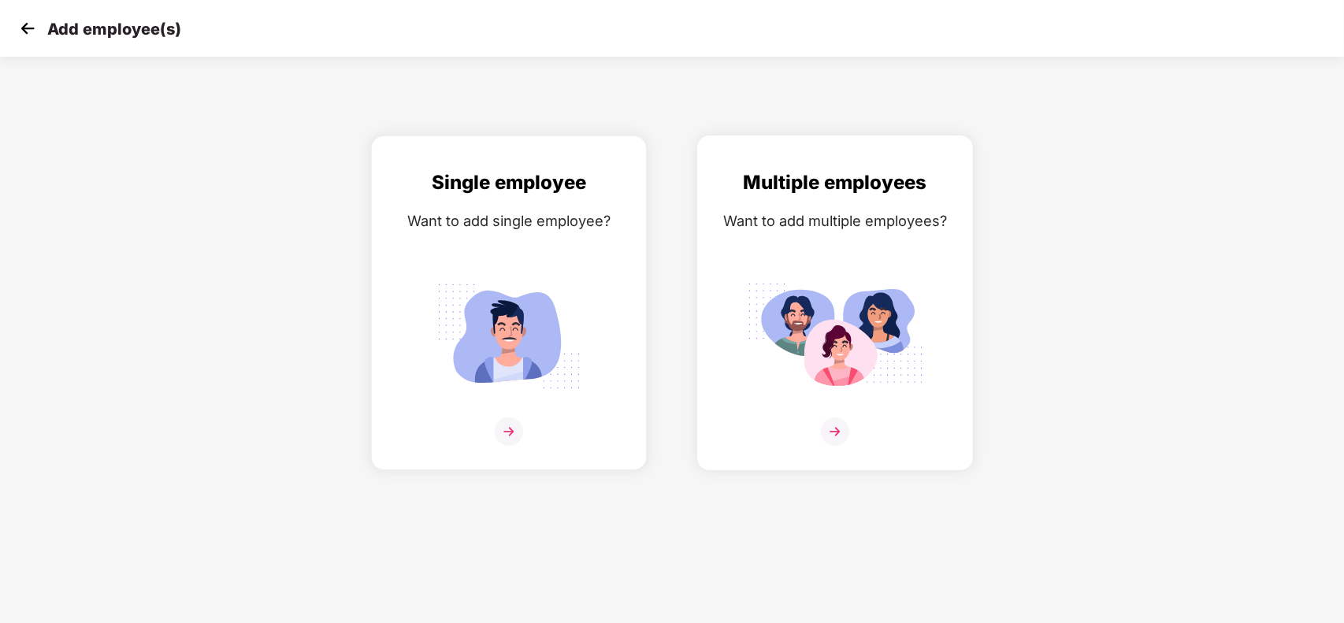 This screenshot has height=623, width=1344. I want to click on p: Add employee(s), so click(114, 29).